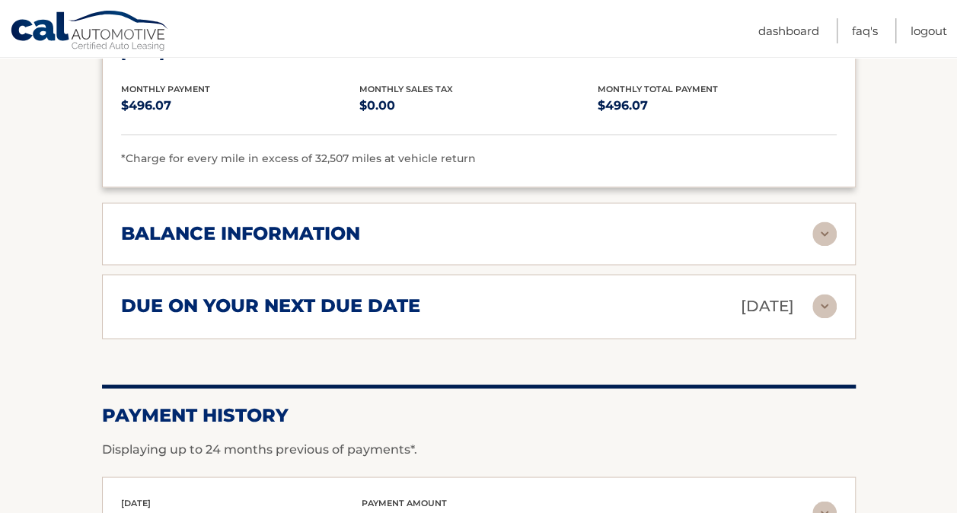  I want to click on a: Logout, so click(929, 30).